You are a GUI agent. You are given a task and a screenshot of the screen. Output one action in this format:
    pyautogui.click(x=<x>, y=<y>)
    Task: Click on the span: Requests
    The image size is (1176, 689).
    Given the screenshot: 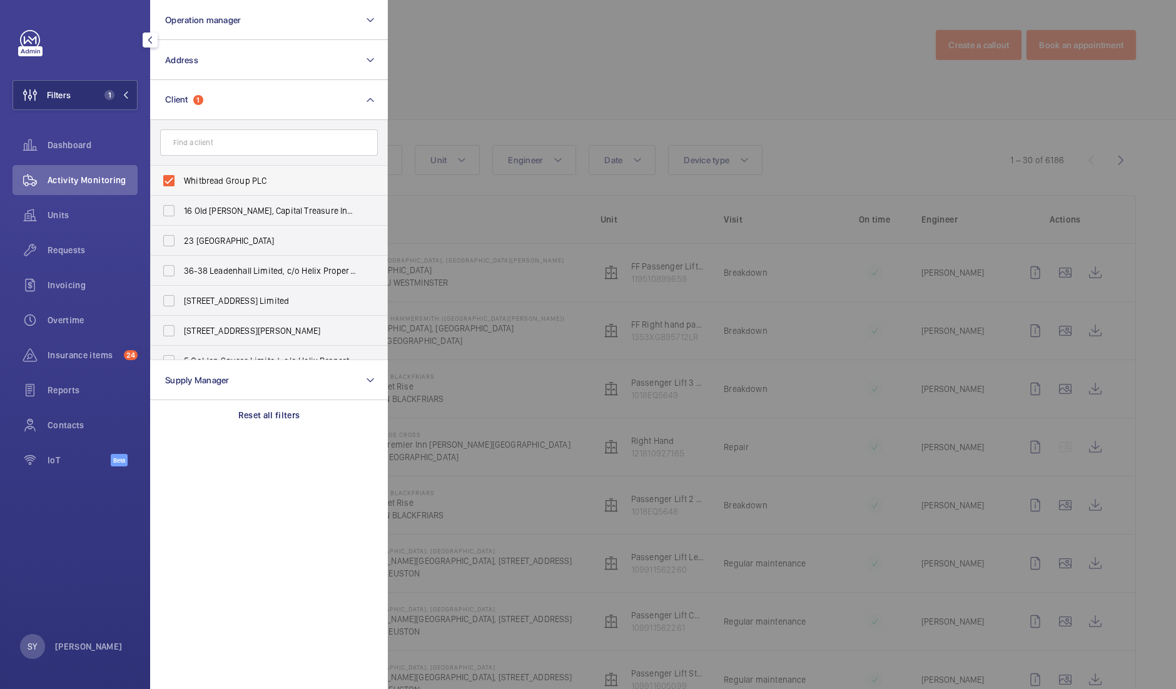 What is the action you would take?
    pyautogui.click(x=93, y=250)
    